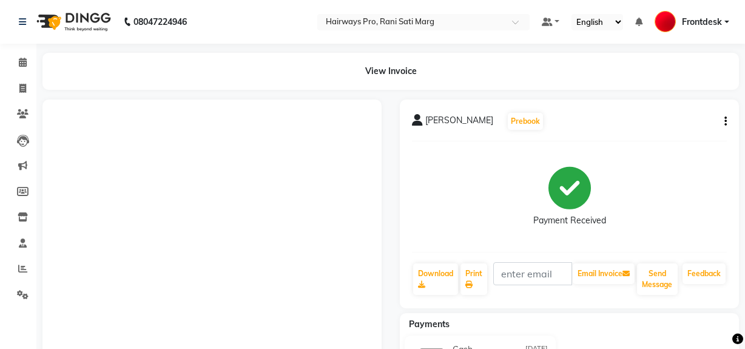 This screenshot has height=349, width=745. I want to click on button: Send Message, so click(657, 279).